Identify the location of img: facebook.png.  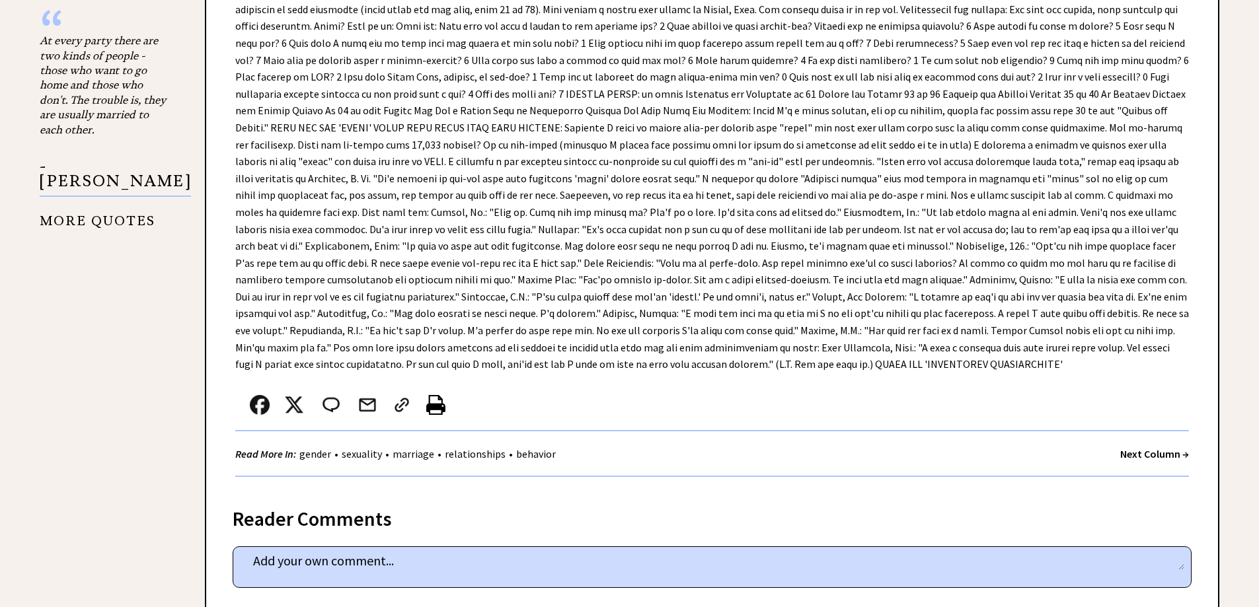
(260, 405).